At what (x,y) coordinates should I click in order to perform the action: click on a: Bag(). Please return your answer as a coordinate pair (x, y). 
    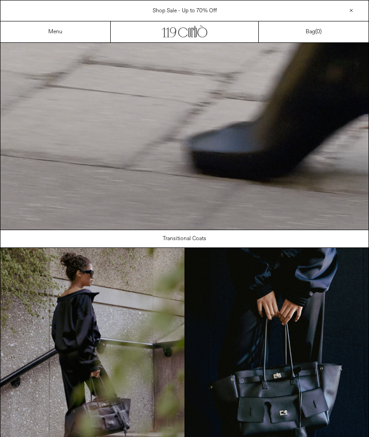
    Looking at the image, I should click on (313, 32).